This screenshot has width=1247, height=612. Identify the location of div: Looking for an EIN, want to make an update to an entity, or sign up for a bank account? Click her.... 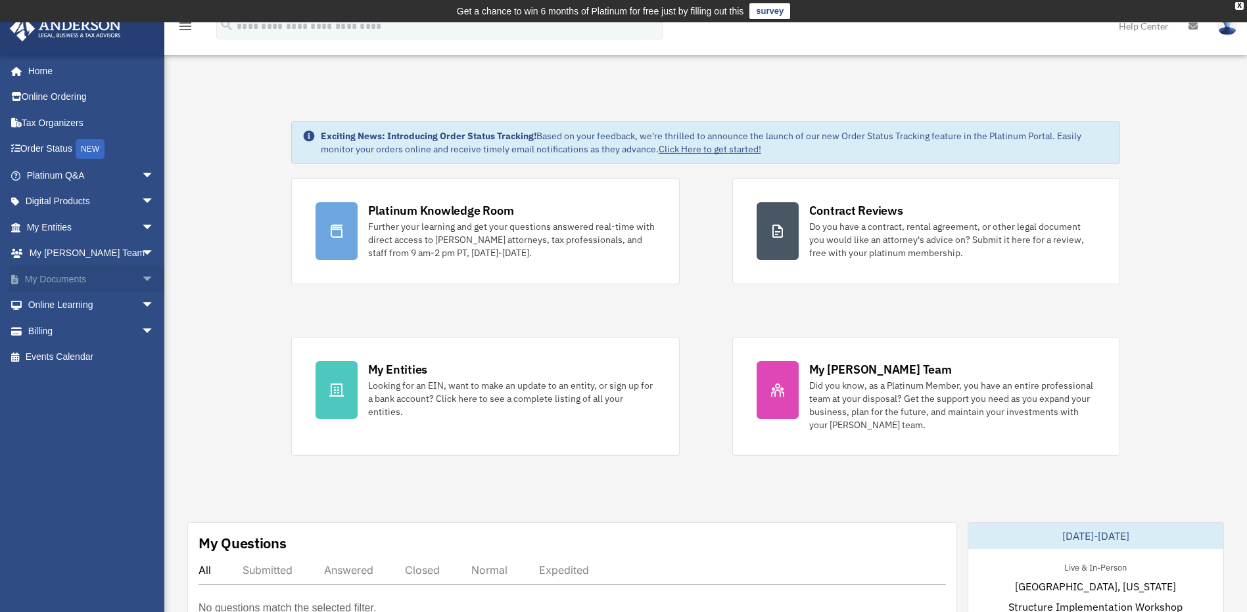
(511, 399).